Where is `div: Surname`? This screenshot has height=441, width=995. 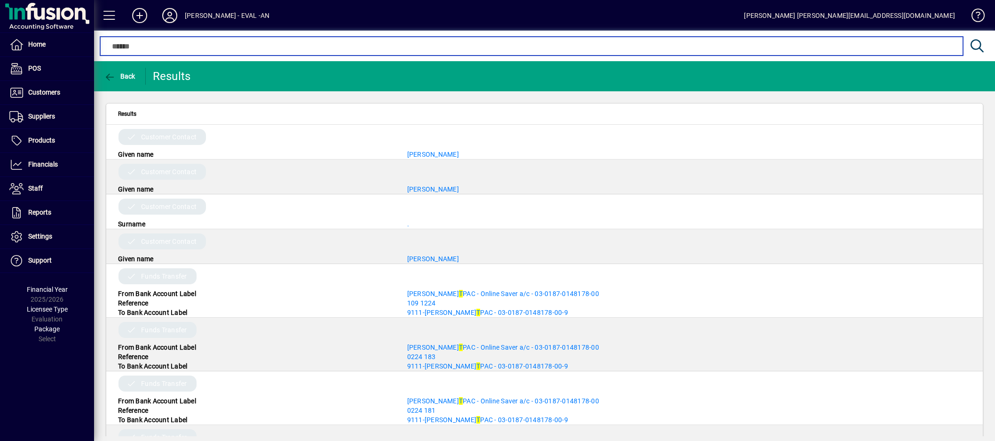
div: Surname is located at coordinates (255, 224).